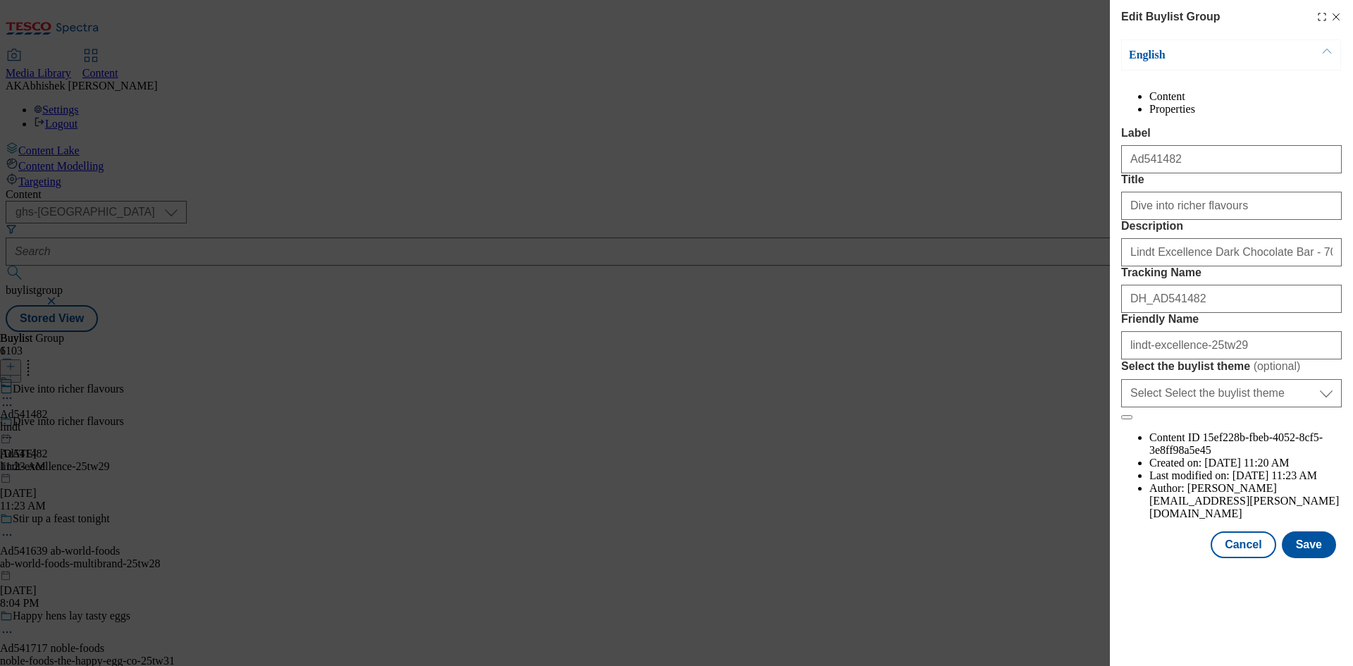 This screenshot has width=1353, height=666. What do you see at coordinates (1231, 319) in the screenshot?
I see `label: Friendly Name` at bounding box center [1231, 319].